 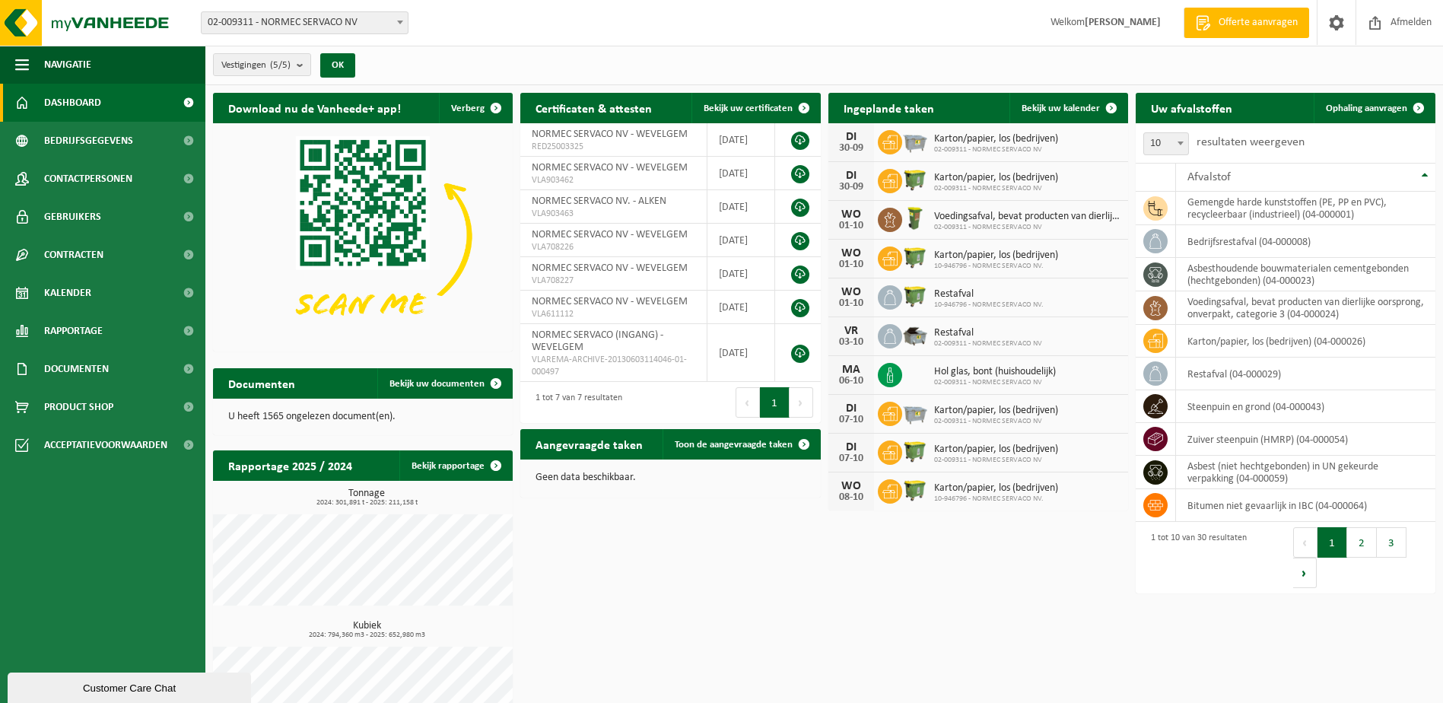 What do you see at coordinates (363, 236) in the screenshot?
I see `img: Download de VHEPlus App` at bounding box center [363, 236].